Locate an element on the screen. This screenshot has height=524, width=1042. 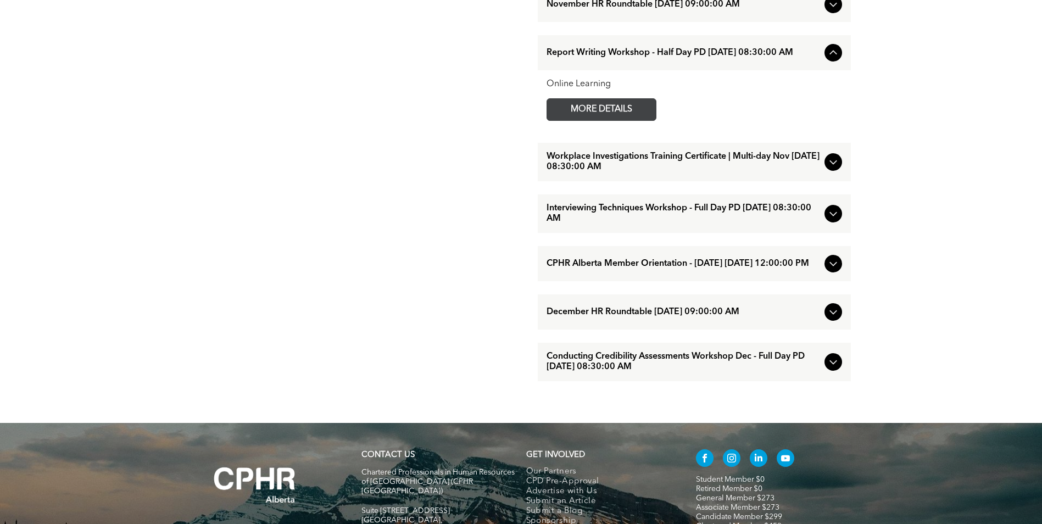
a: linkedin is located at coordinates (758, 459).